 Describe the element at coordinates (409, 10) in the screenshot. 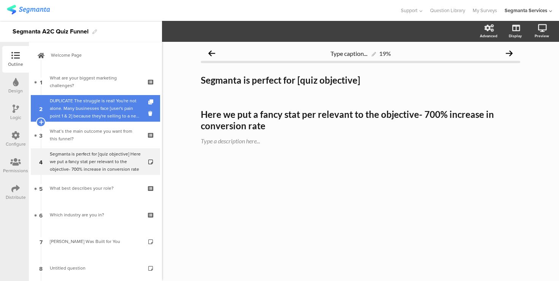

I see `span: Support` at that location.